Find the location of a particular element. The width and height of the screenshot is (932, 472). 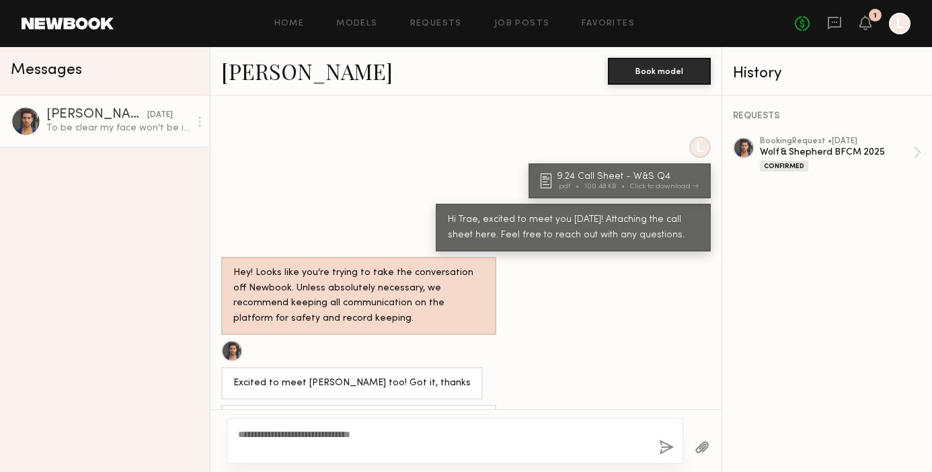

a: Home is located at coordinates (289, 24).